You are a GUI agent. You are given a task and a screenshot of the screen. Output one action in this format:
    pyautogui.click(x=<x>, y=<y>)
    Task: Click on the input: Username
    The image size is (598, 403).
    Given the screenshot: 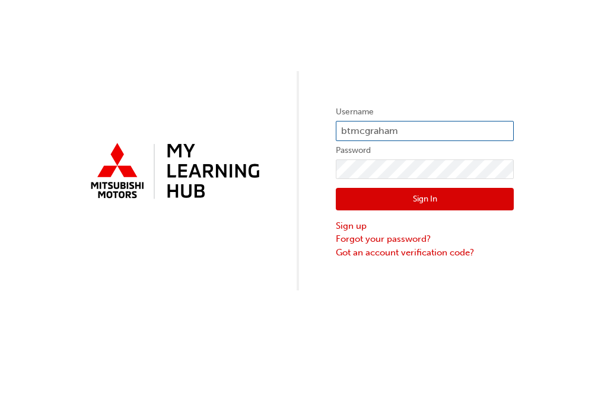 What is the action you would take?
    pyautogui.click(x=424, y=131)
    